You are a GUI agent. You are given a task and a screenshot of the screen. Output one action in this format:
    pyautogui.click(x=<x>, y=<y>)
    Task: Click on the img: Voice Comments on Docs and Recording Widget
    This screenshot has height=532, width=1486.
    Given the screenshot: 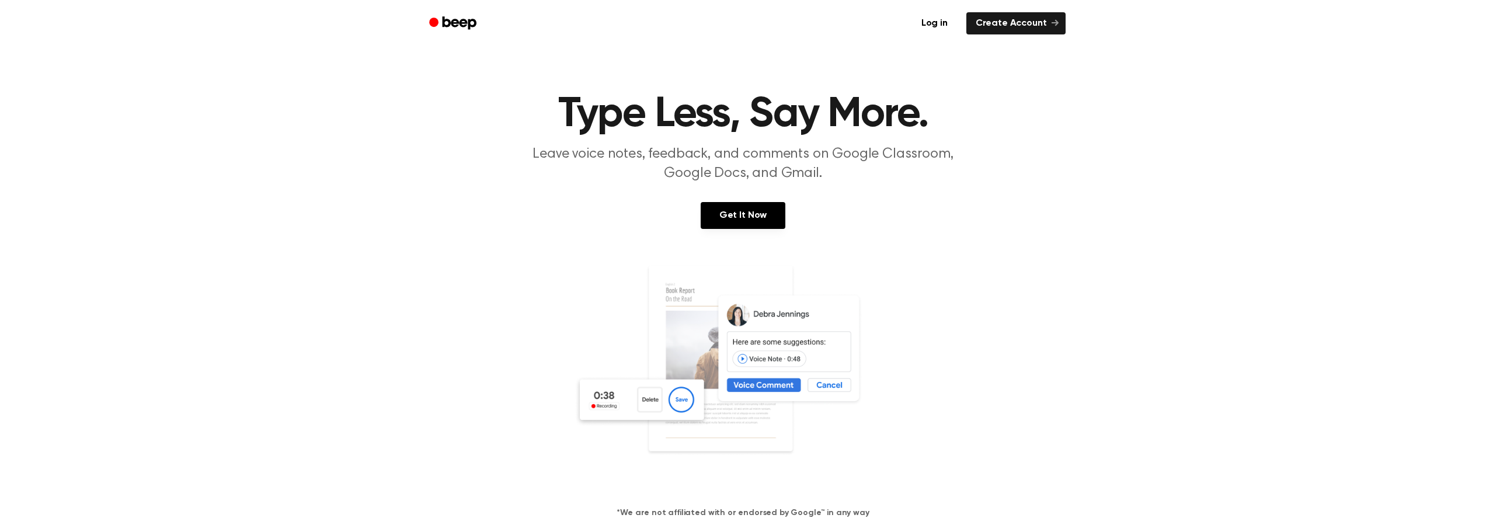 What is the action you would take?
    pyautogui.click(x=743, y=376)
    